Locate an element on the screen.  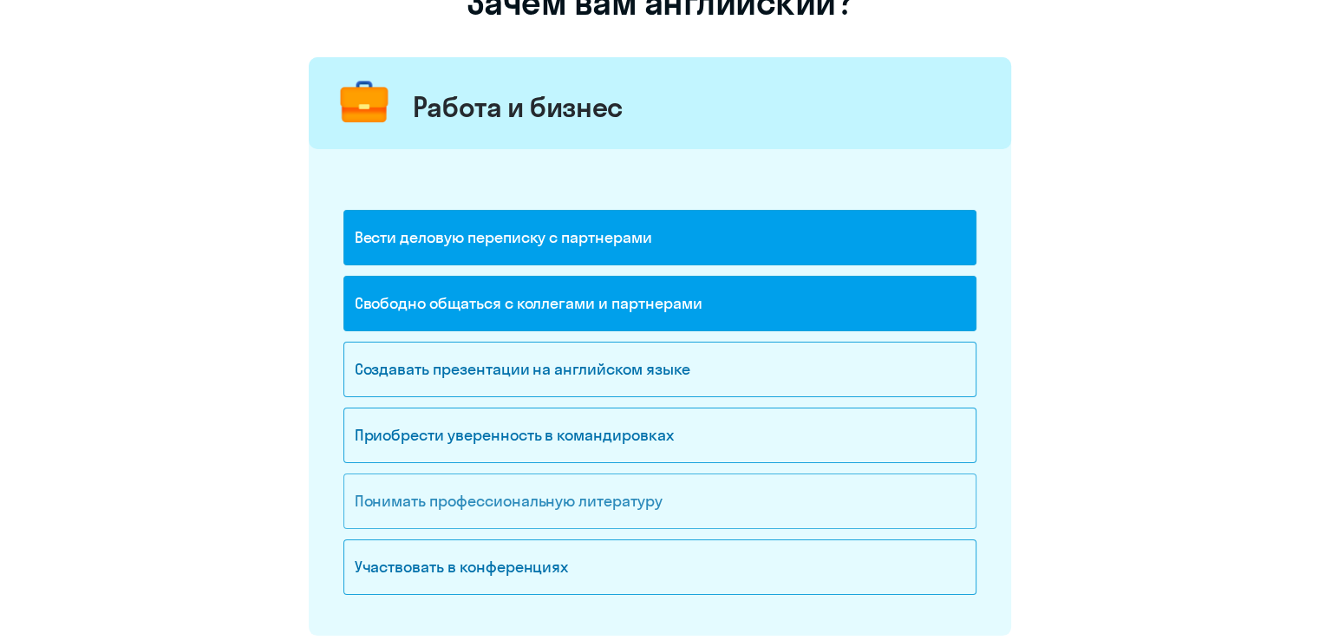
div: Участвовать в конференциях is located at coordinates (660, 567).